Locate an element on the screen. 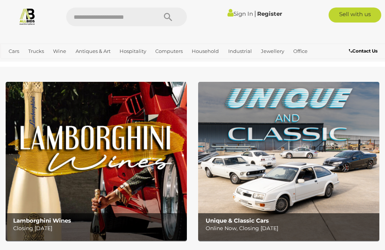 Image resolution: width=385 pixels, height=250 pixels. a: Register is located at coordinates (269, 14).